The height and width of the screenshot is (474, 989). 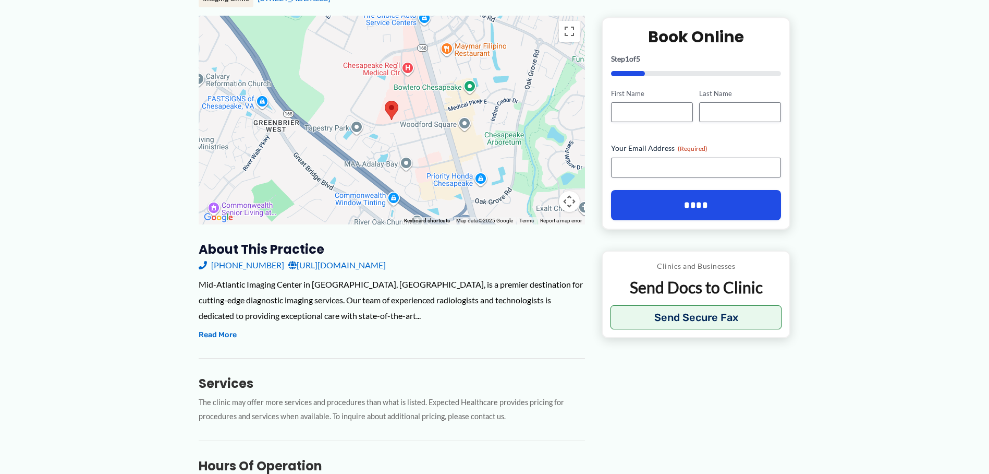 I want to click on span: 5, so click(x=638, y=58).